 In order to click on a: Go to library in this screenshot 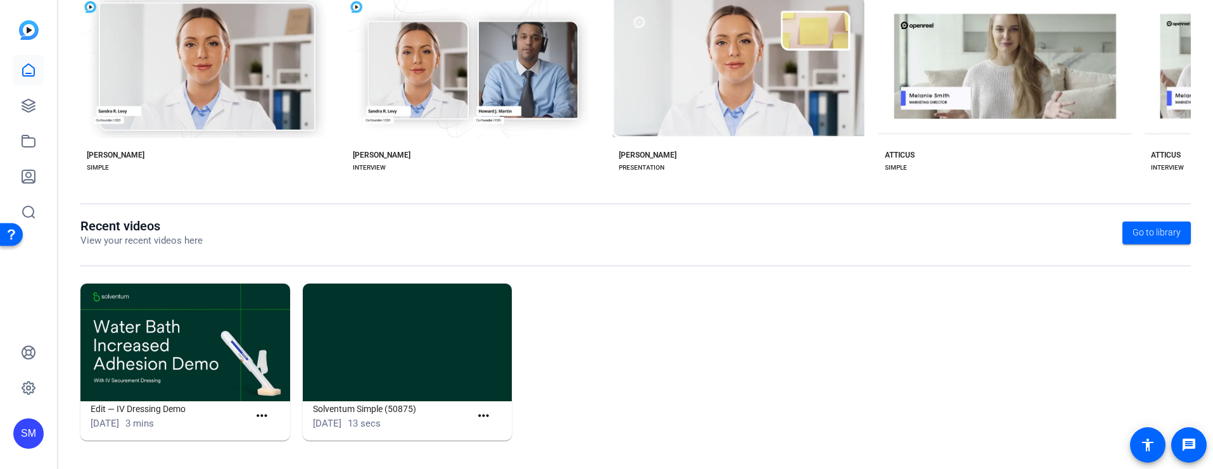, I will do `click(1156, 233)`.